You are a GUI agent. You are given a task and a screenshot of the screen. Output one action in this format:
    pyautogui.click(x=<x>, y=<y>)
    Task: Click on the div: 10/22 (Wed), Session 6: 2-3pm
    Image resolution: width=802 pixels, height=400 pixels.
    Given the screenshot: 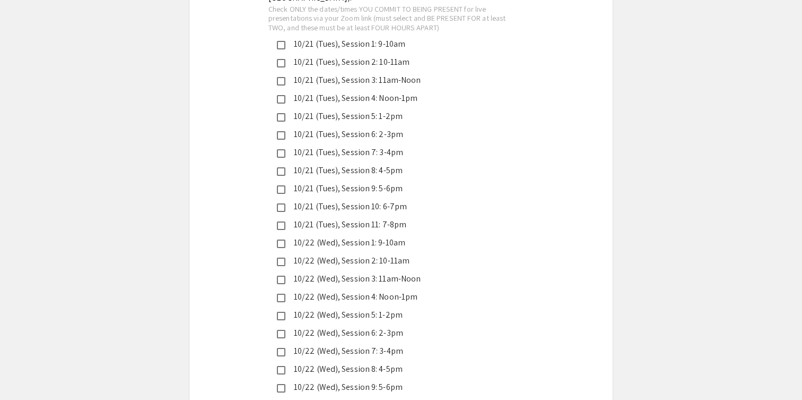 What is the action you would take?
    pyautogui.click(x=397, y=333)
    